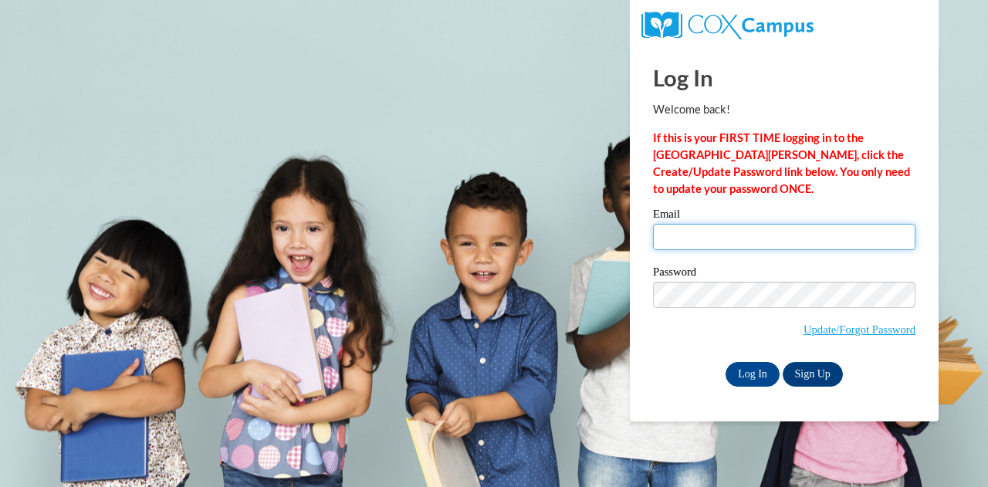  Describe the element at coordinates (727, 24) in the screenshot. I see `a: COX Campus` at that location.